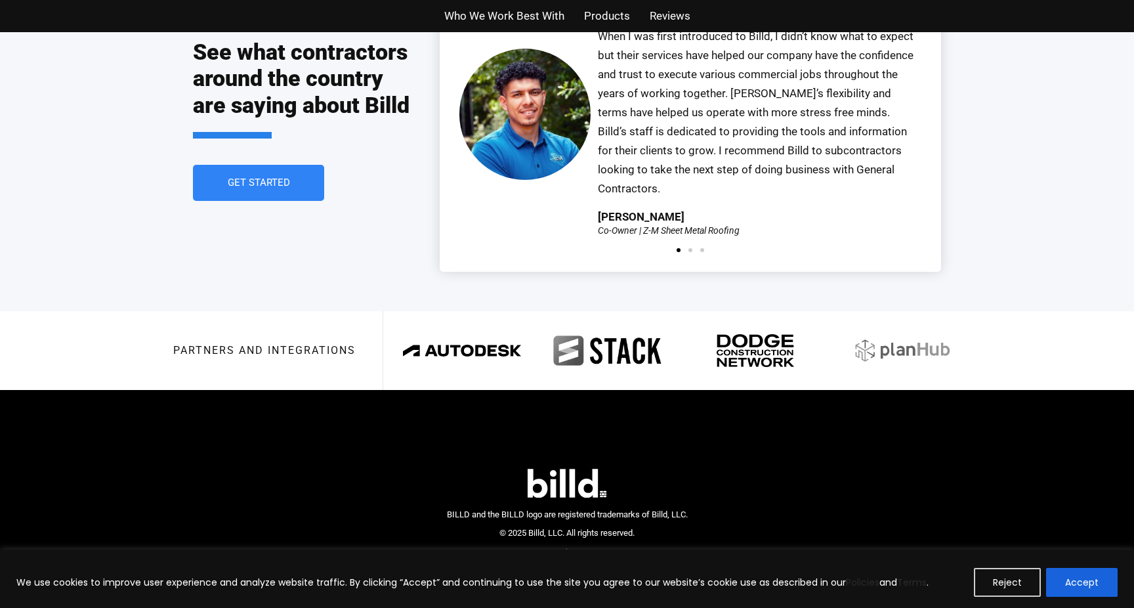 This screenshot has width=1134, height=608. What do you see at coordinates (473, 582) in the screenshot?
I see `p: We use cookies to improve user experience and analyze website traffic. By clicking “Accept” and c...` at bounding box center [473, 582].